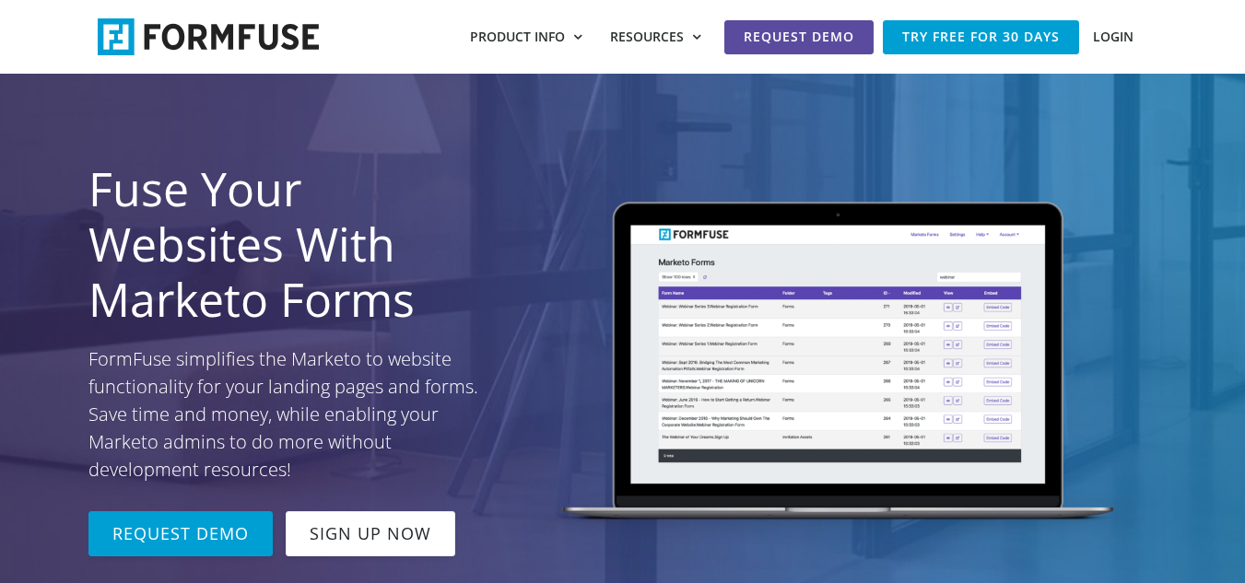 The width and height of the screenshot is (1245, 583). What do you see at coordinates (297, 415) in the screenshot?
I see `p: FormFuse simplifies the Marketo to website functionality for your landing pages and forms. Save t...` at bounding box center [297, 415].